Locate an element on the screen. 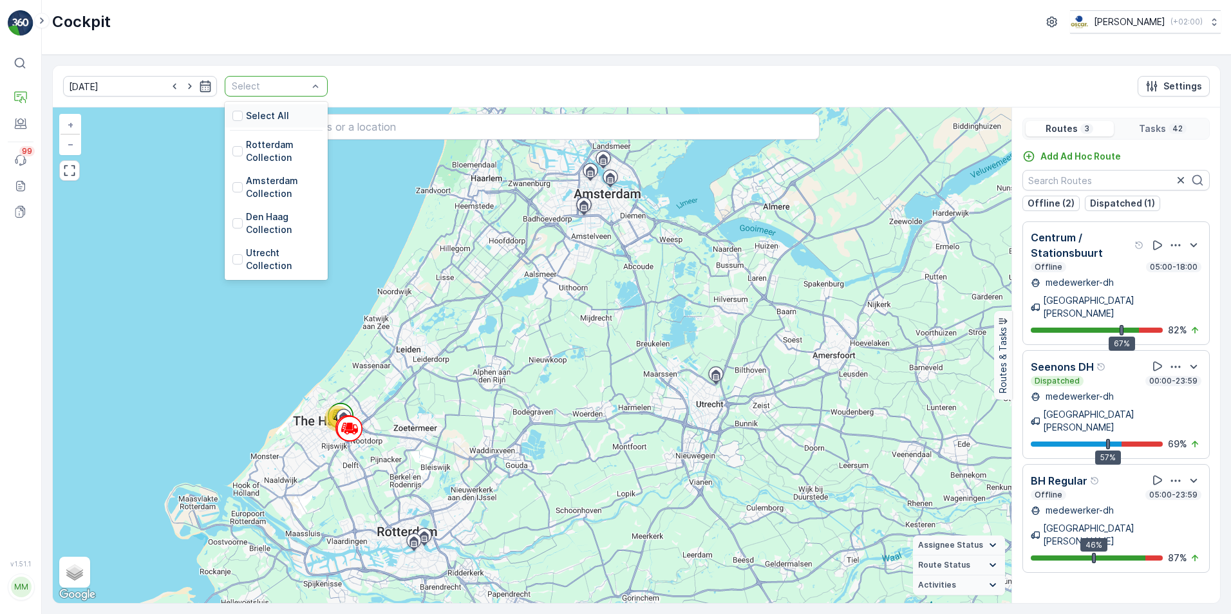 This screenshot has height=614, width=1231. p: Select All is located at coordinates (267, 116).